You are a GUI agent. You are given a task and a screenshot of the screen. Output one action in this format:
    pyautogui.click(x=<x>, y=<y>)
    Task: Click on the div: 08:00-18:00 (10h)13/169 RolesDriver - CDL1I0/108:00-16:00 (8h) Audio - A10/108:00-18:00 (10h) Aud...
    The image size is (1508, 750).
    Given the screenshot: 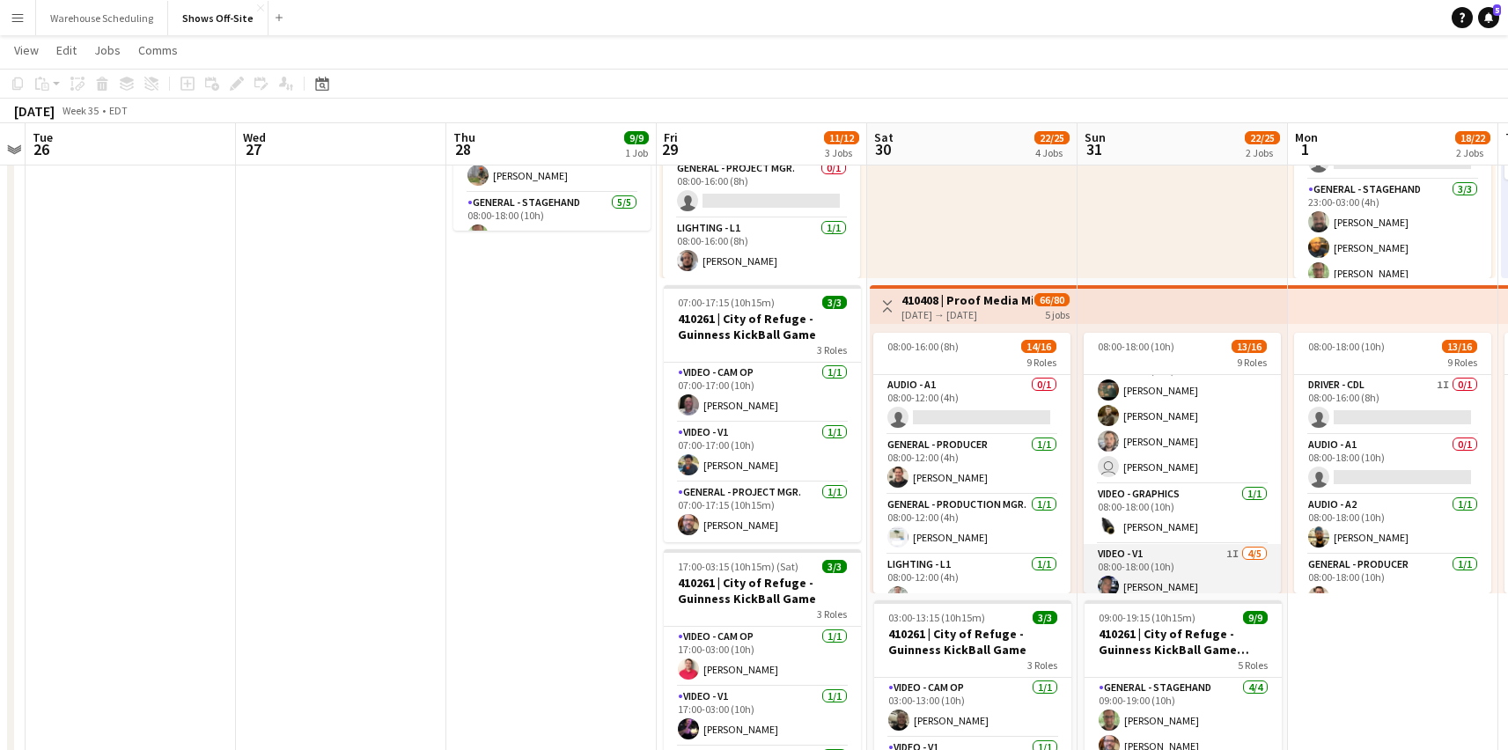 What is the action you would take?
    pyautogui.click(x=1393, y=463)
    